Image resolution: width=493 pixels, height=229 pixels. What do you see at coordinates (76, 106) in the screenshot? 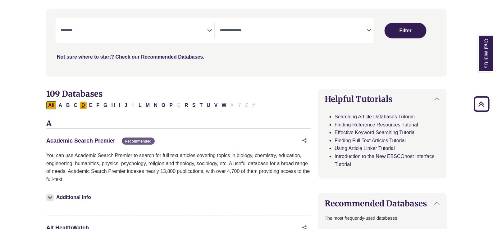
I see `button: Filter Results C` at bounding box center [76, 106].